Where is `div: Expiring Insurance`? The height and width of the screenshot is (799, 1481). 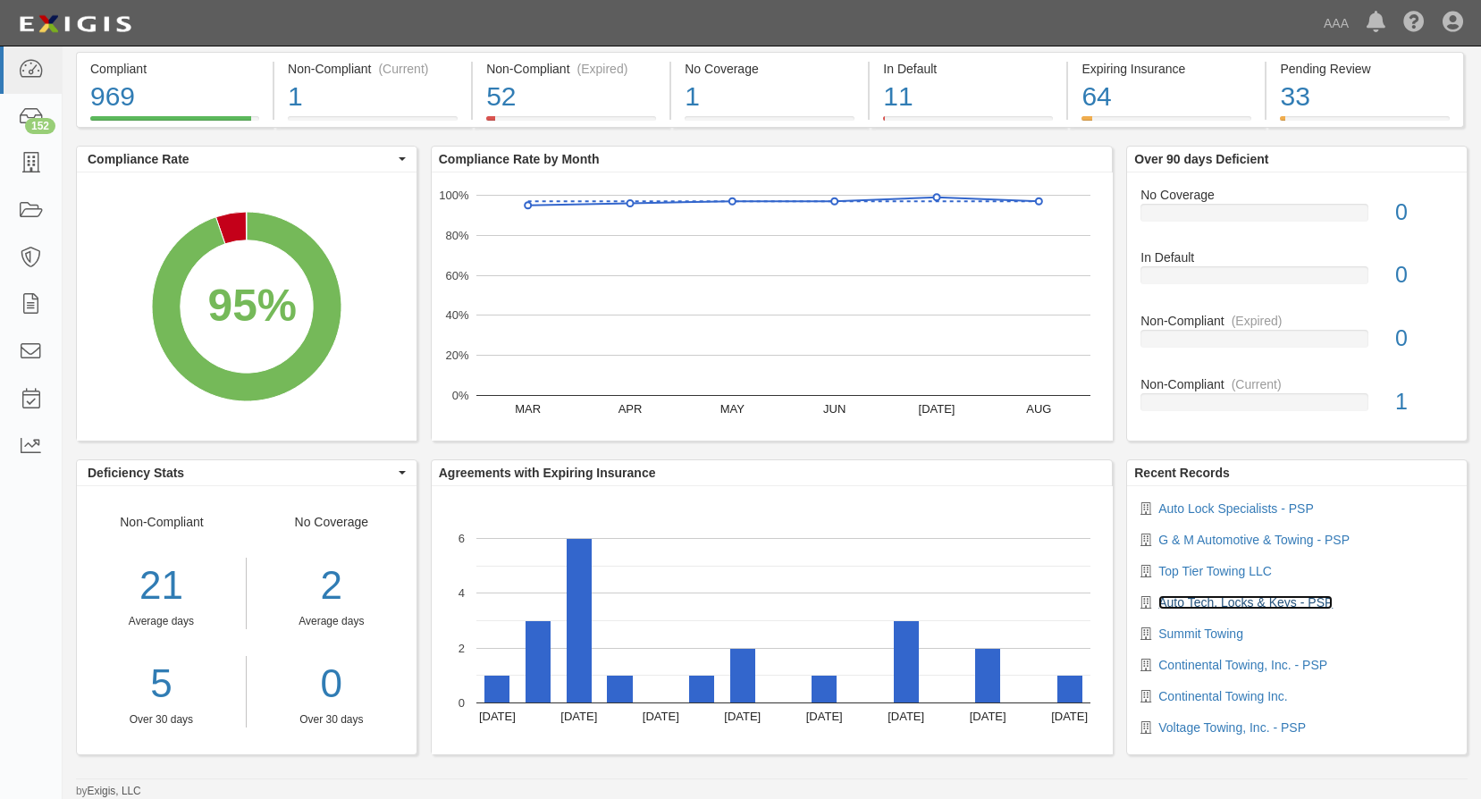
div: Expiring Insurance is located at coordinates (1167, 69).